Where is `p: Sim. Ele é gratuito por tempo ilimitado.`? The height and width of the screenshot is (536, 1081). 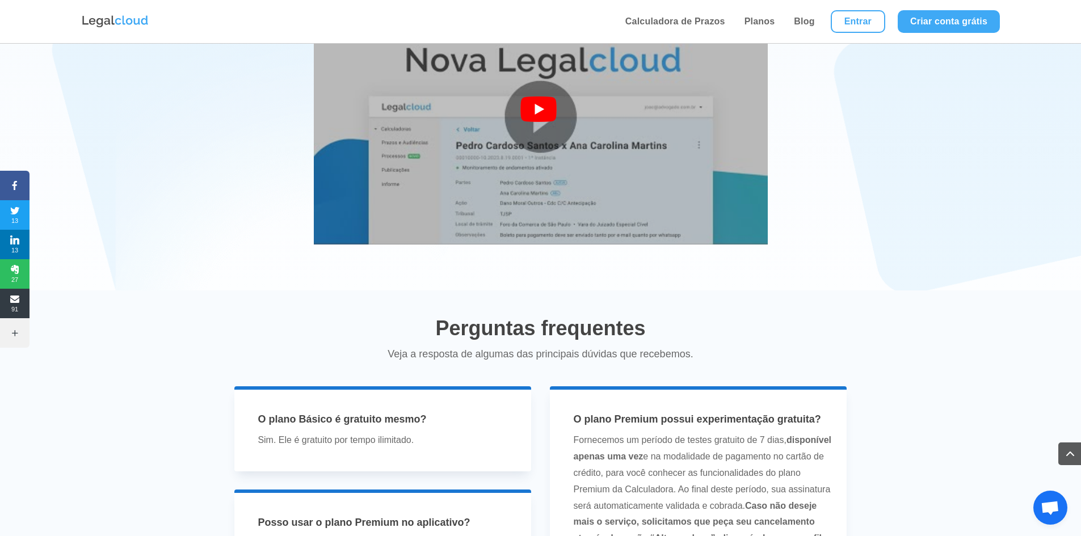
p: Sim. Ele é gratuito por tempo ilimitado. is located at coordinates (386, 440).